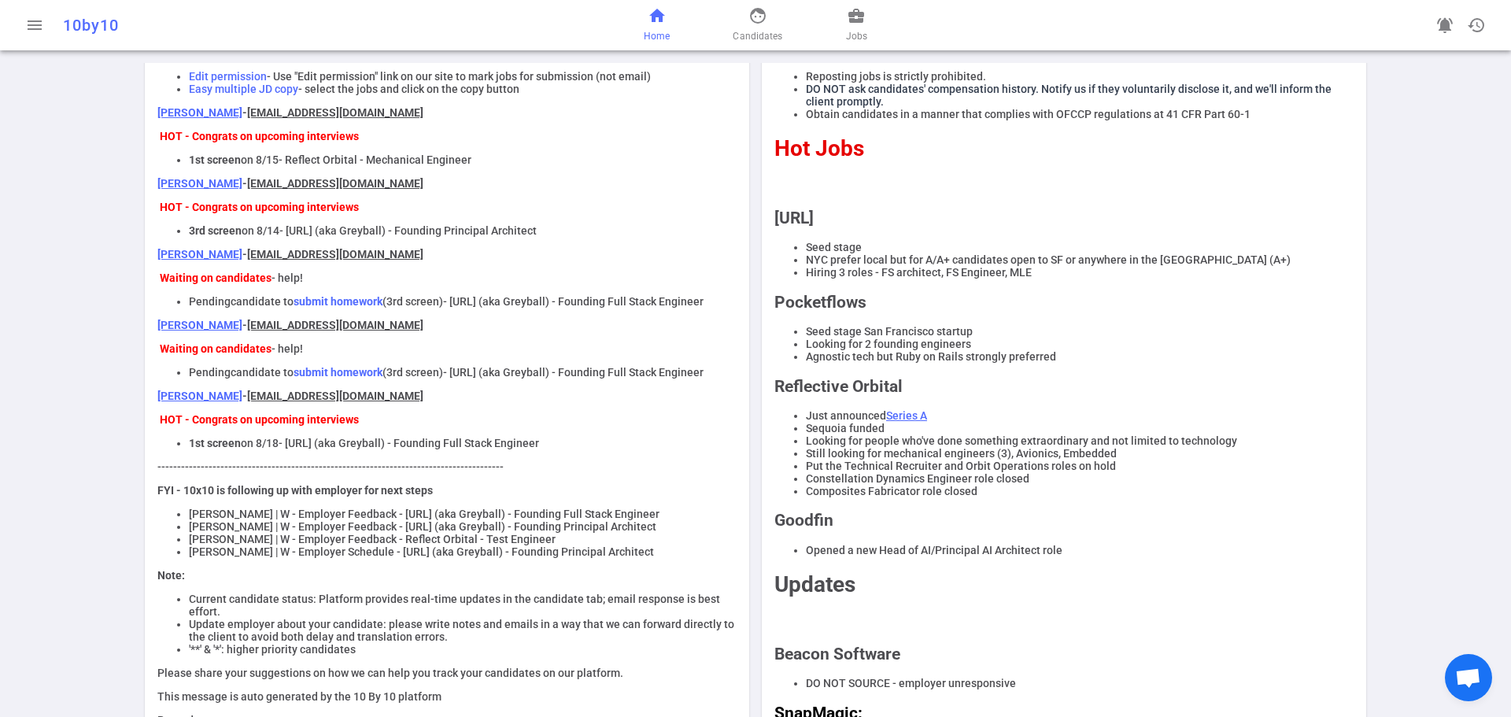  I want to click on span: history, so click(1476, 25).